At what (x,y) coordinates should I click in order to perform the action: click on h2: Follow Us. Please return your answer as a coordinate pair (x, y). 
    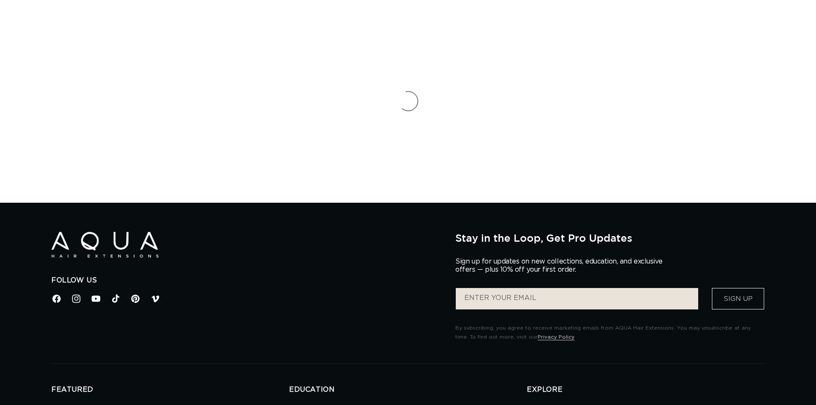
    Looking at the image, I should click on (247, 280).